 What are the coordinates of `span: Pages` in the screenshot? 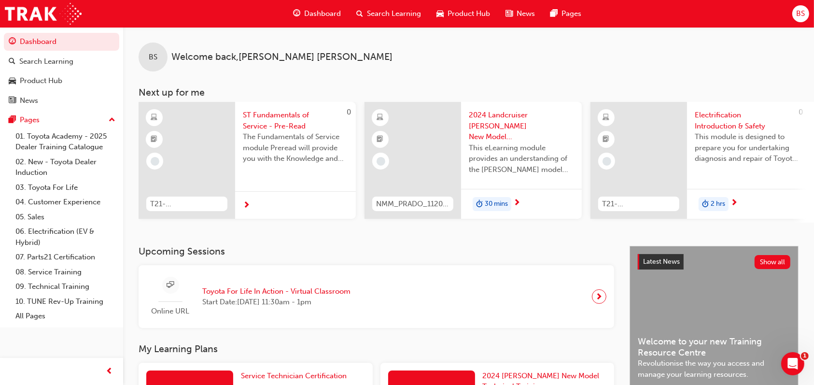 It's located at (571, 14).